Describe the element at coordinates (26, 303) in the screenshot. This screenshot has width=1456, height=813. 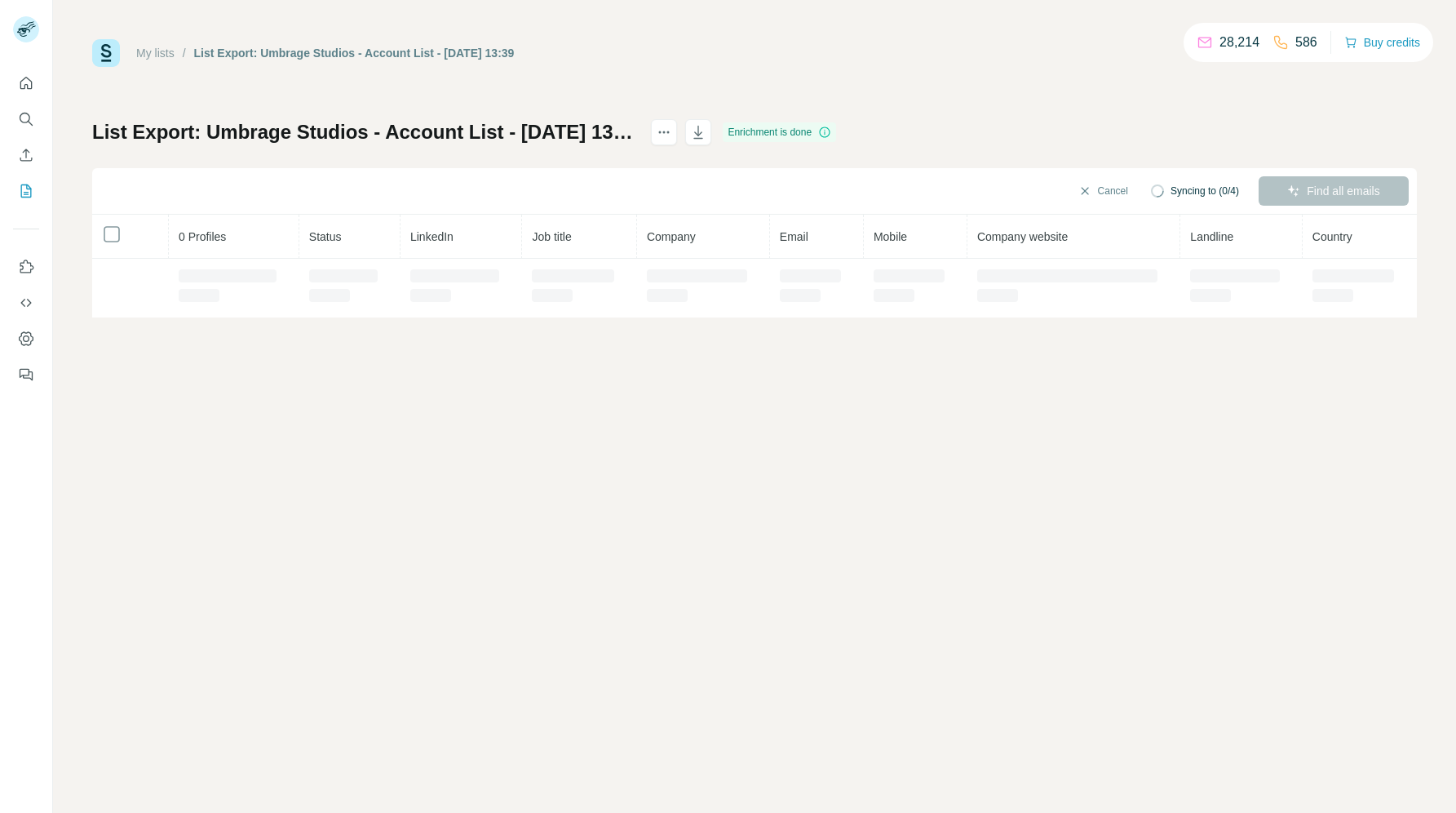
I see `button: Use Surfe API` at that location.